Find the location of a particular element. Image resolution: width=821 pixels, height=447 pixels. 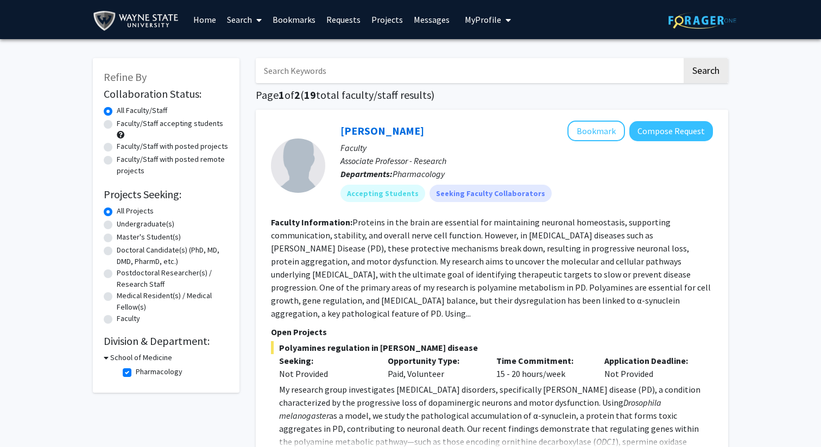

mat-chip: Seeking Faculty Collaborators is located at coordinates (491, 193).